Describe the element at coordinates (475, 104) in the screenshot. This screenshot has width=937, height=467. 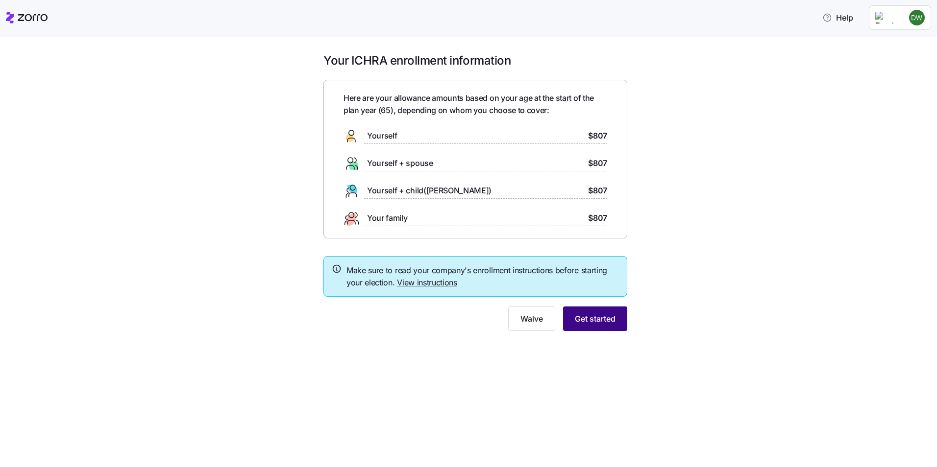
I see `span: Here are your allowance amounts based on your age at the start of the plan year ( 65 ), depending...` at that location.